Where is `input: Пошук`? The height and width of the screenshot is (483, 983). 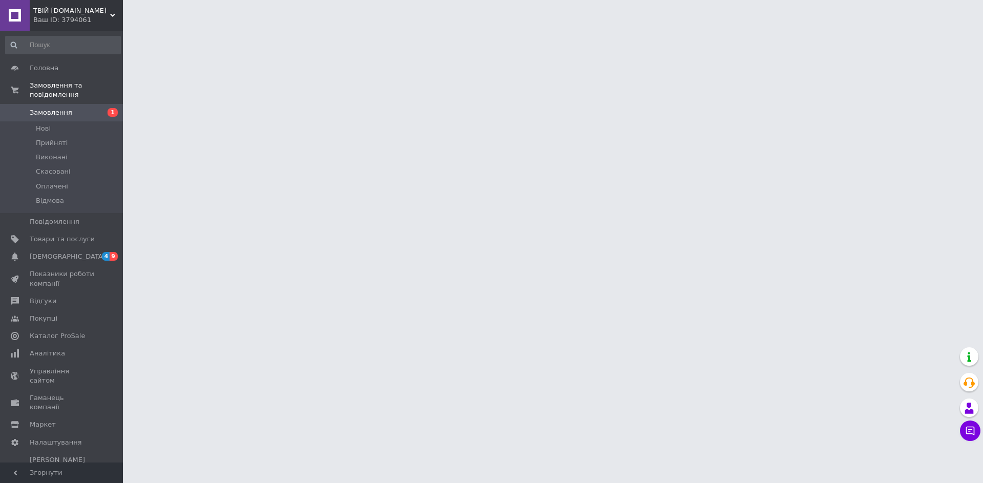
input: Пошук is located at coordinates (63, 45).